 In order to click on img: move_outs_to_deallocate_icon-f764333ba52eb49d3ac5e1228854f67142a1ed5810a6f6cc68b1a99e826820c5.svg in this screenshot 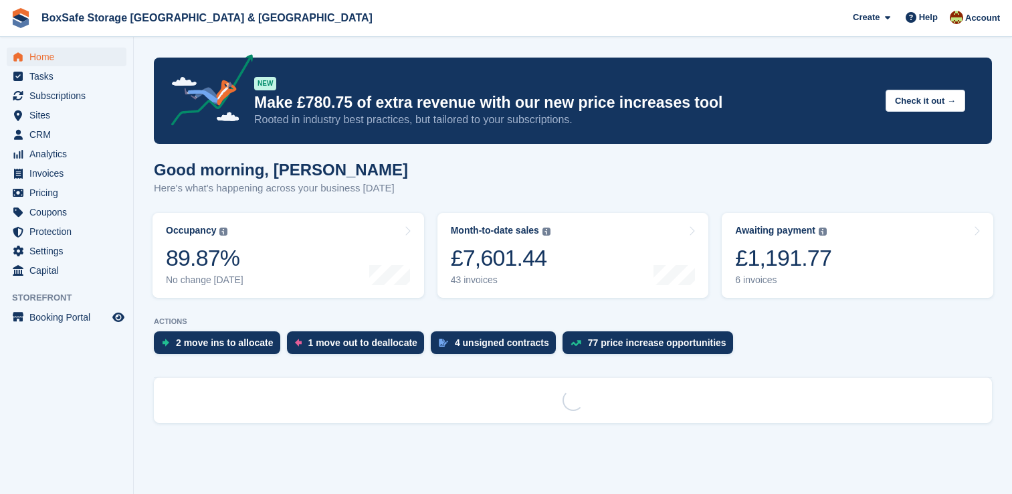, I will do `click(298, 342)`.